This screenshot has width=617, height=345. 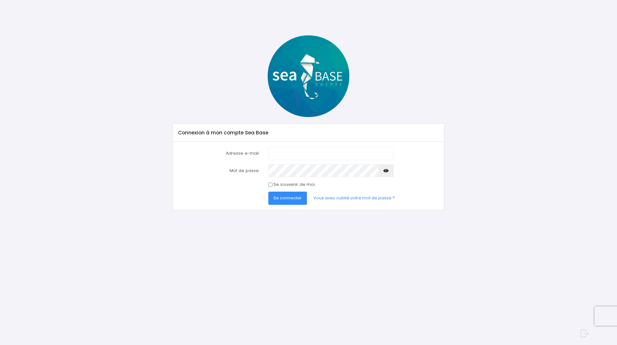 I want to click on span: Se connecter, so click(x=287, y=198).